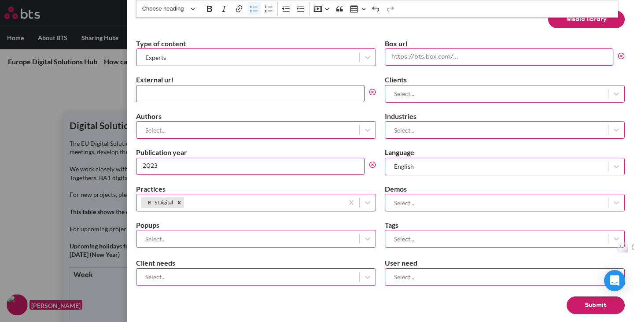 The height and width of the screenshot is (322, 634). Describe the element at coordinates (505, 116) in the screenshot. I see `label: Industries` at that location.